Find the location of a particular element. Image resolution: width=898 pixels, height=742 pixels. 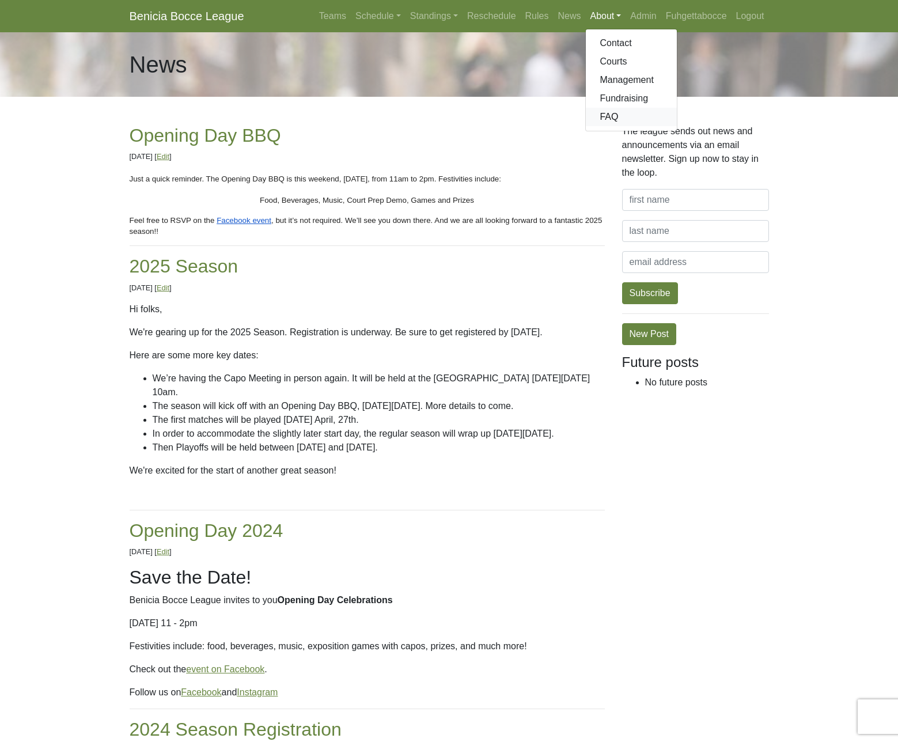

h2: Save the Date! is located at coordinates (367, 577).